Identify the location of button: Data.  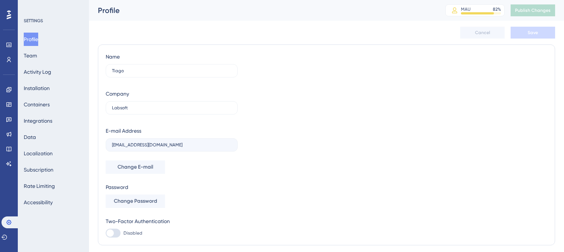
(30, 137).